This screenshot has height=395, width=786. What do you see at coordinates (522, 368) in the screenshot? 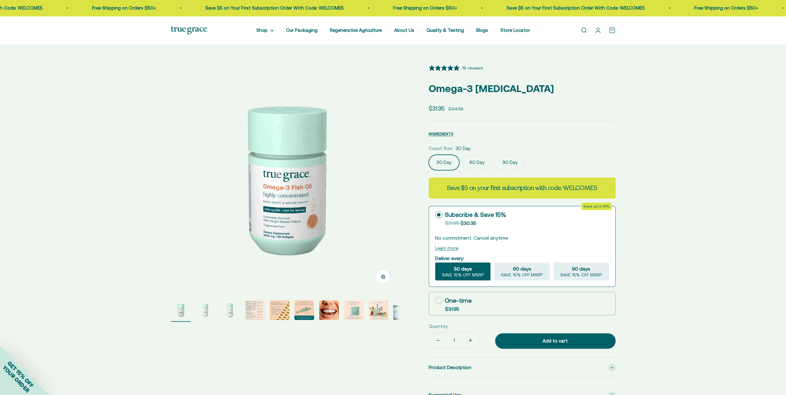
I see `summary: Product Description` at bounding box center [522, 368].